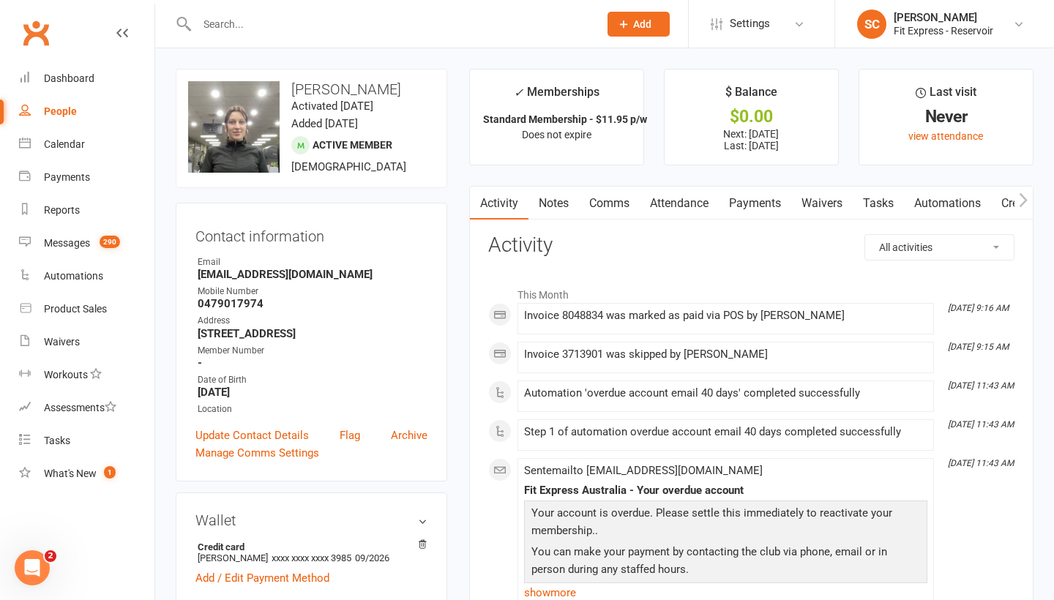  Describe the element at coordinates (642, 24) in the screenshot. I see `span: Add` at that location.